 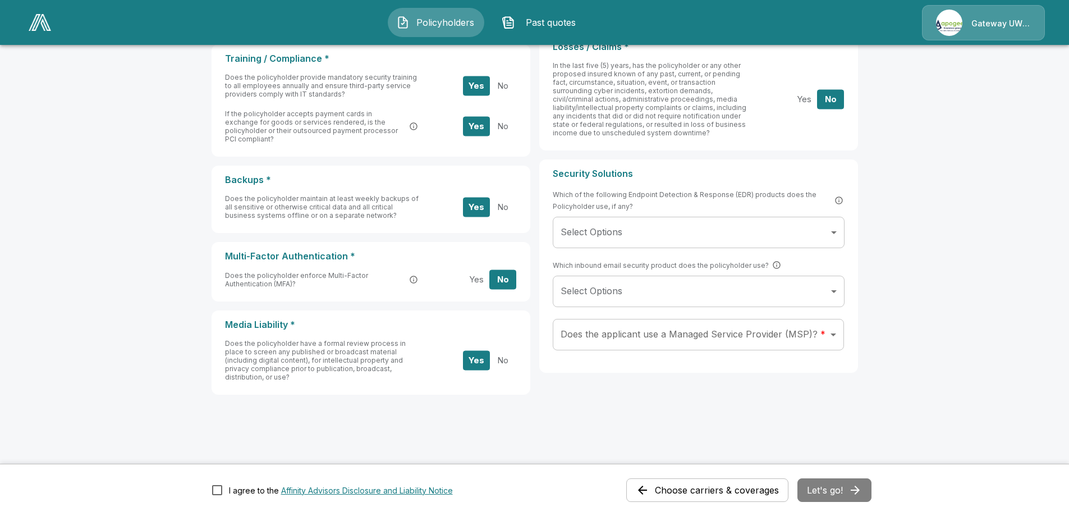 I want to click on button: I agree to the, so click(x=367, y=490).